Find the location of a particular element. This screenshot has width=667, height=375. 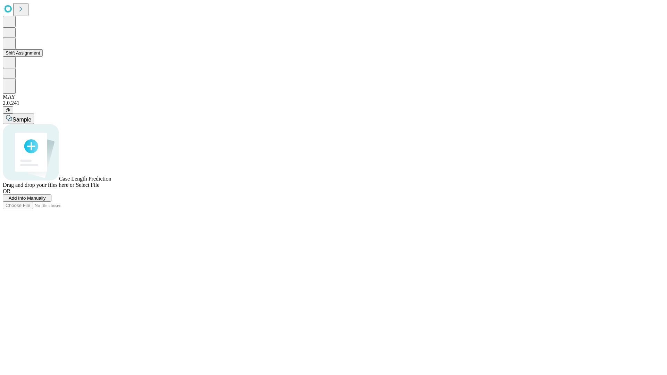

div: MAY is located at coordinates (333, 97).